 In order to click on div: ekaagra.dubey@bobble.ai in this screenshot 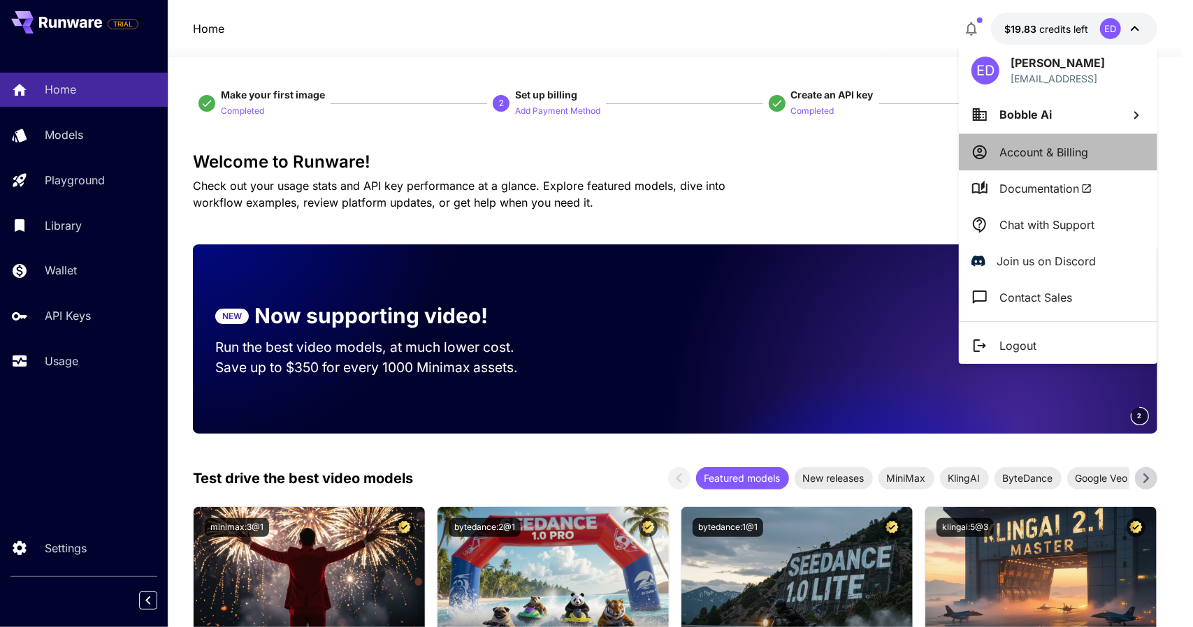, I will do `click(1057, 78)`.